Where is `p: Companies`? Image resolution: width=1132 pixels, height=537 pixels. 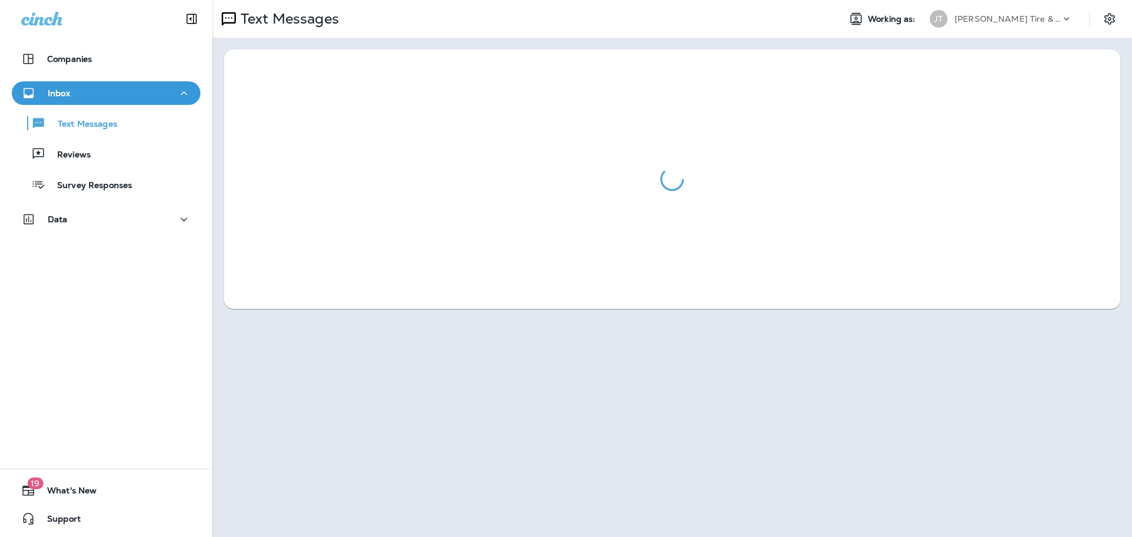 p: Companies is located at coordinates (70, 59).